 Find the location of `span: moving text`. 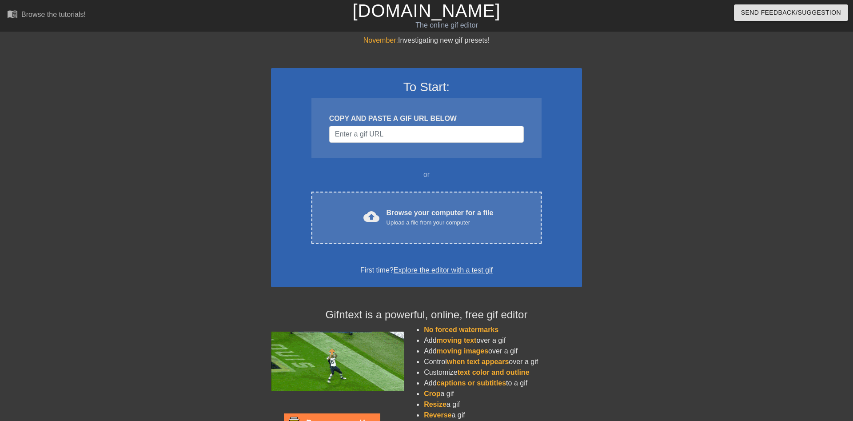

span: moving text is located at coordinates (457, 340).